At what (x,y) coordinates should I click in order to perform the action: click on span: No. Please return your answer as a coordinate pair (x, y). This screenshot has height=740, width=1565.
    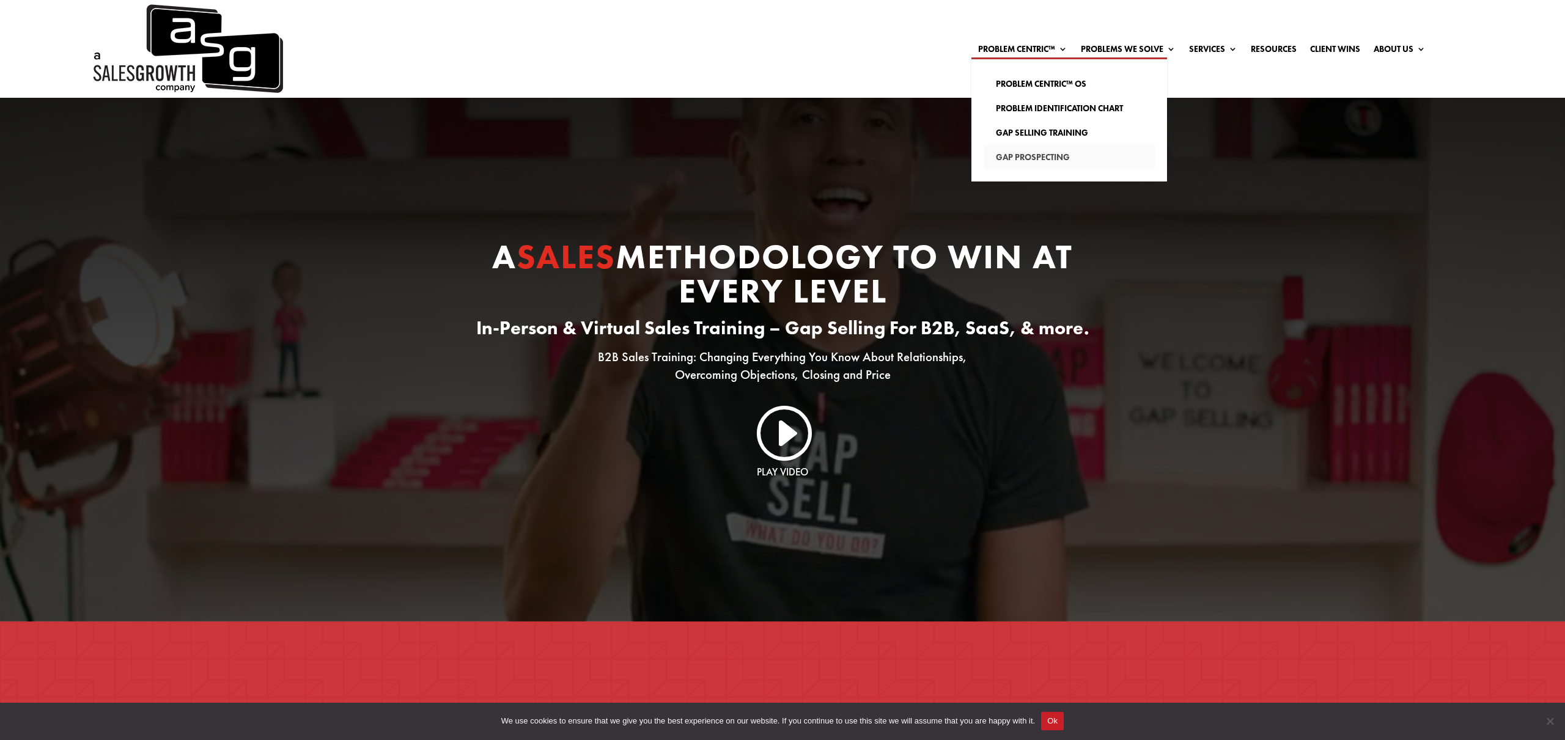
    Looking at the image, I should click on (1550, 722).